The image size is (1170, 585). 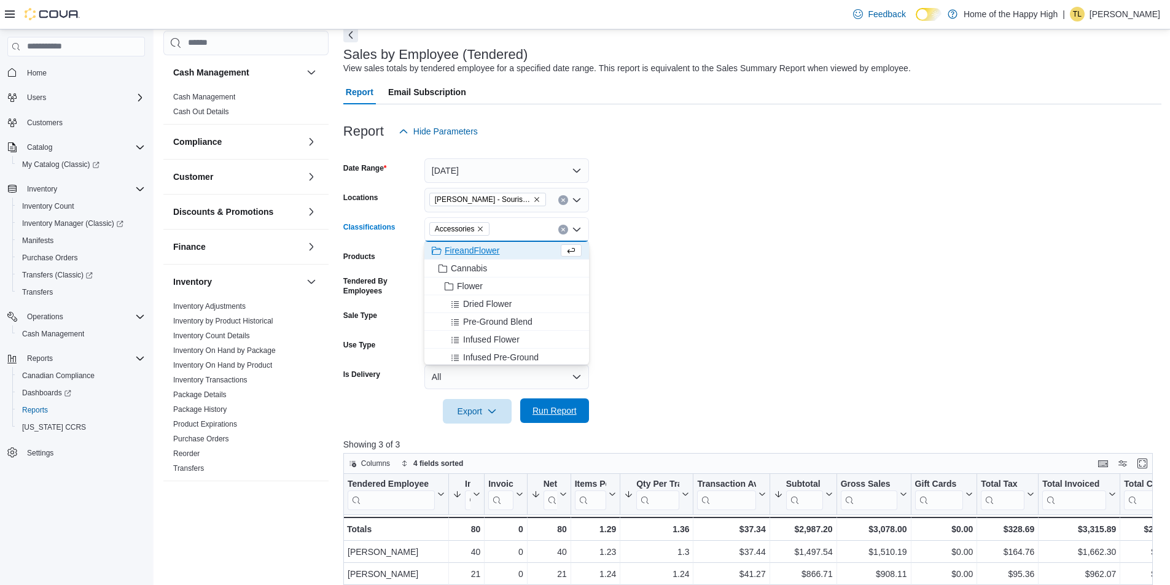 I want to click on button: Remove Accessories from selection in this group, so click(x=480, y=229).